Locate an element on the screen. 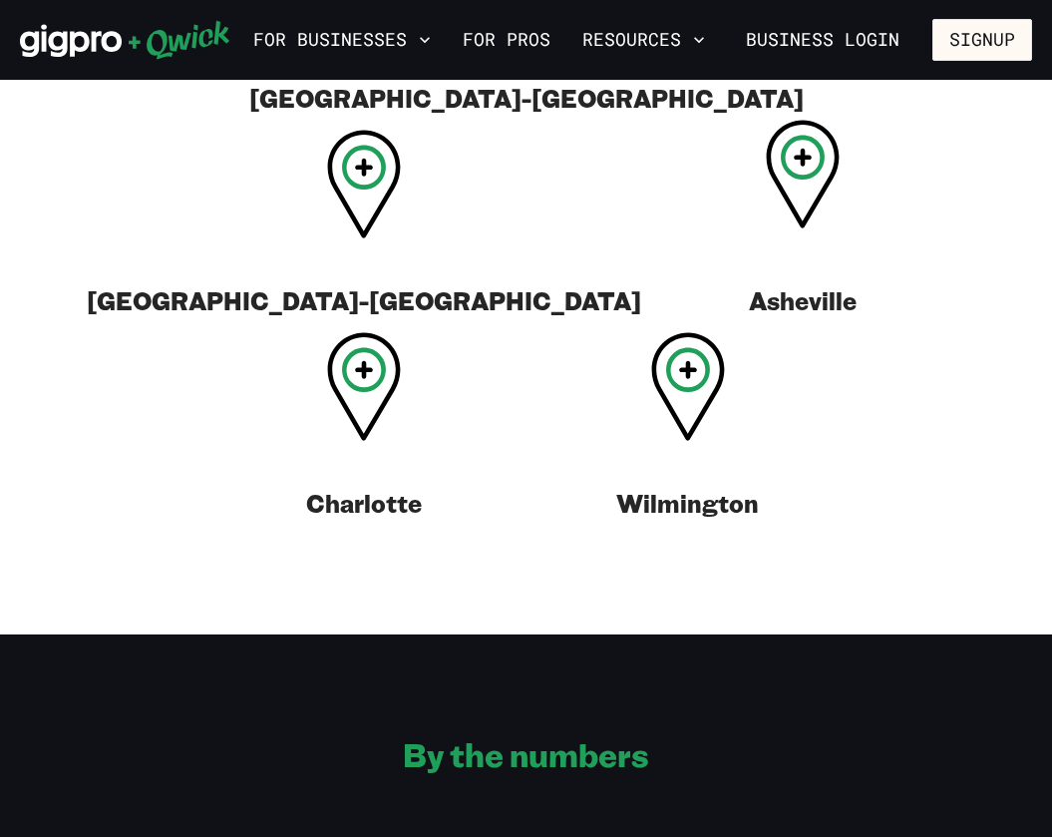 The height and width of the screenshot is (837, 1052). a: Asheville is located at coordinates (803, 230).